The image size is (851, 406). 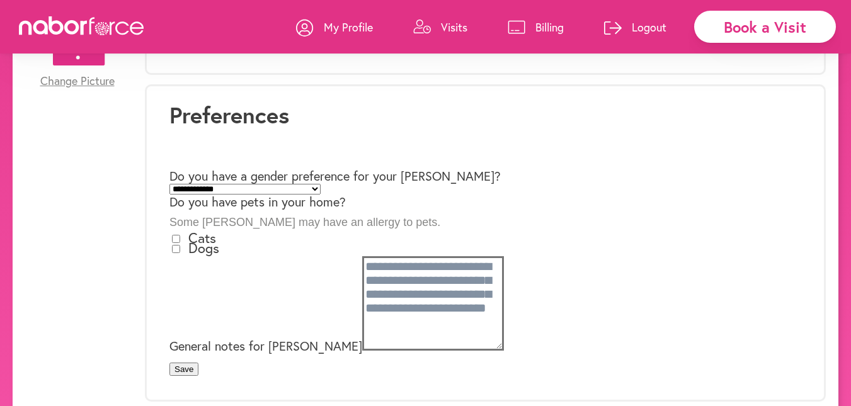 I want to click on h1: Preferences, so click(x=485, y=115).